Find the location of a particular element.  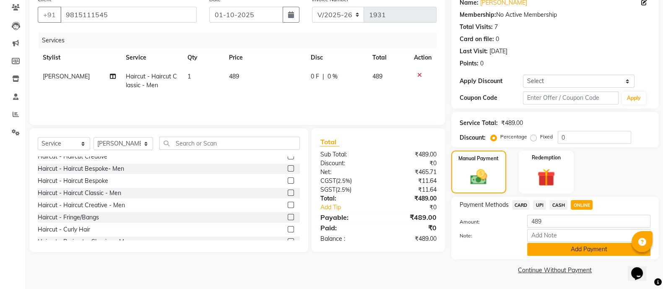

span: UPI is located at coordinates (539, 205).